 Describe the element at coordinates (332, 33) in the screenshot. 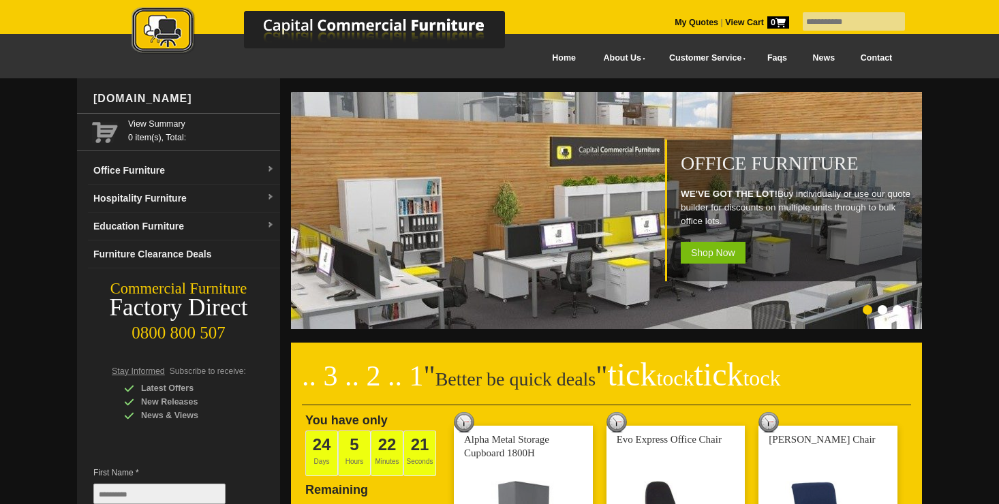

I see `a: Capital Commercial Furniture Logo` at that location.